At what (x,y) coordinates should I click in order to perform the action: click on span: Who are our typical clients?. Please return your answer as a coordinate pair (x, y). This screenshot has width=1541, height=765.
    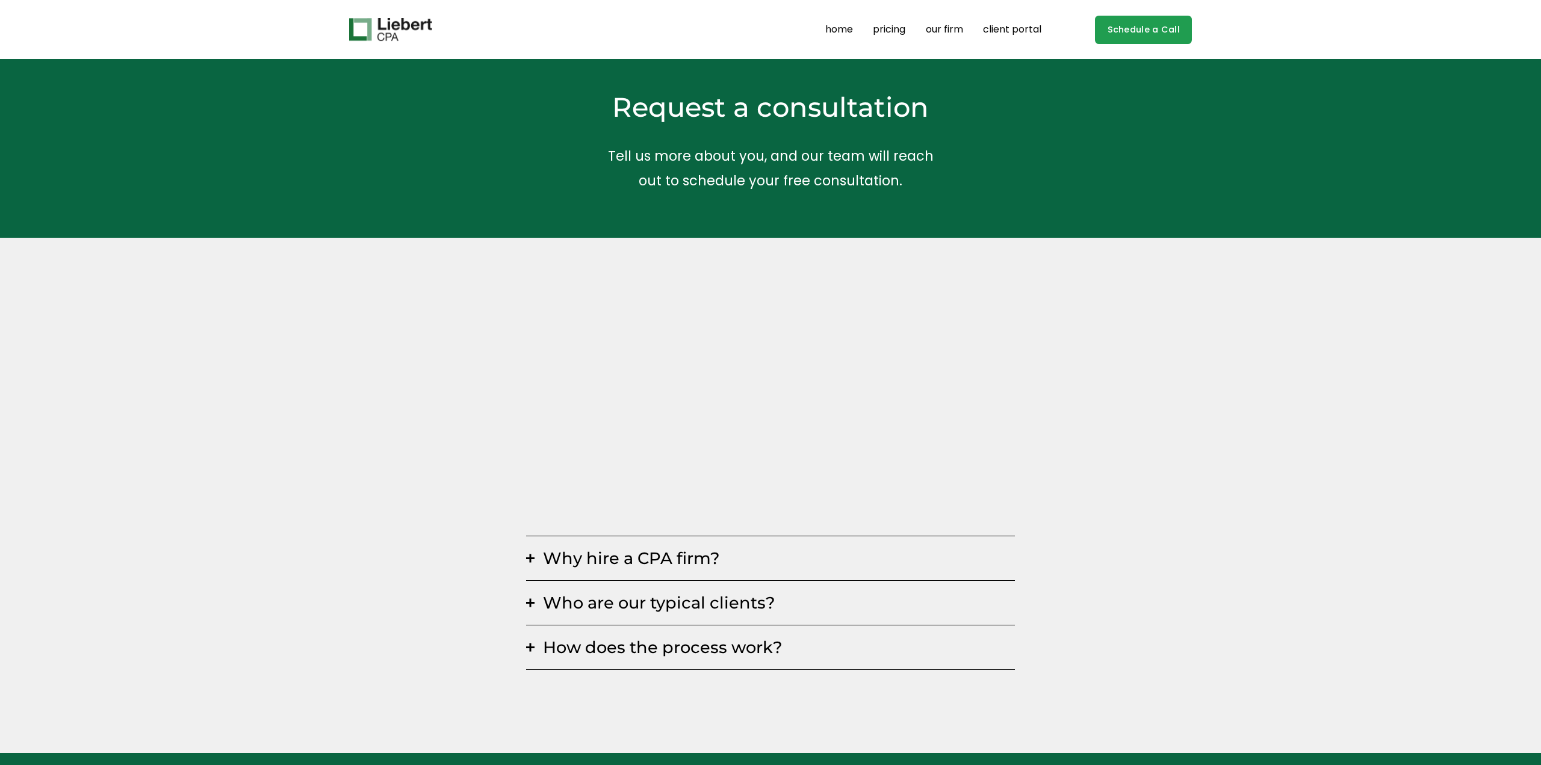
    Looking at the image, I should click on (775, 603).